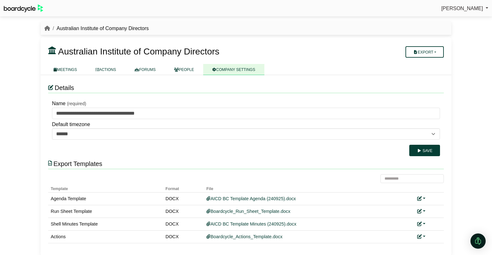 This screenshot has height=255, width=492. I want to click on a: ACTIONS, so click(106, 69).